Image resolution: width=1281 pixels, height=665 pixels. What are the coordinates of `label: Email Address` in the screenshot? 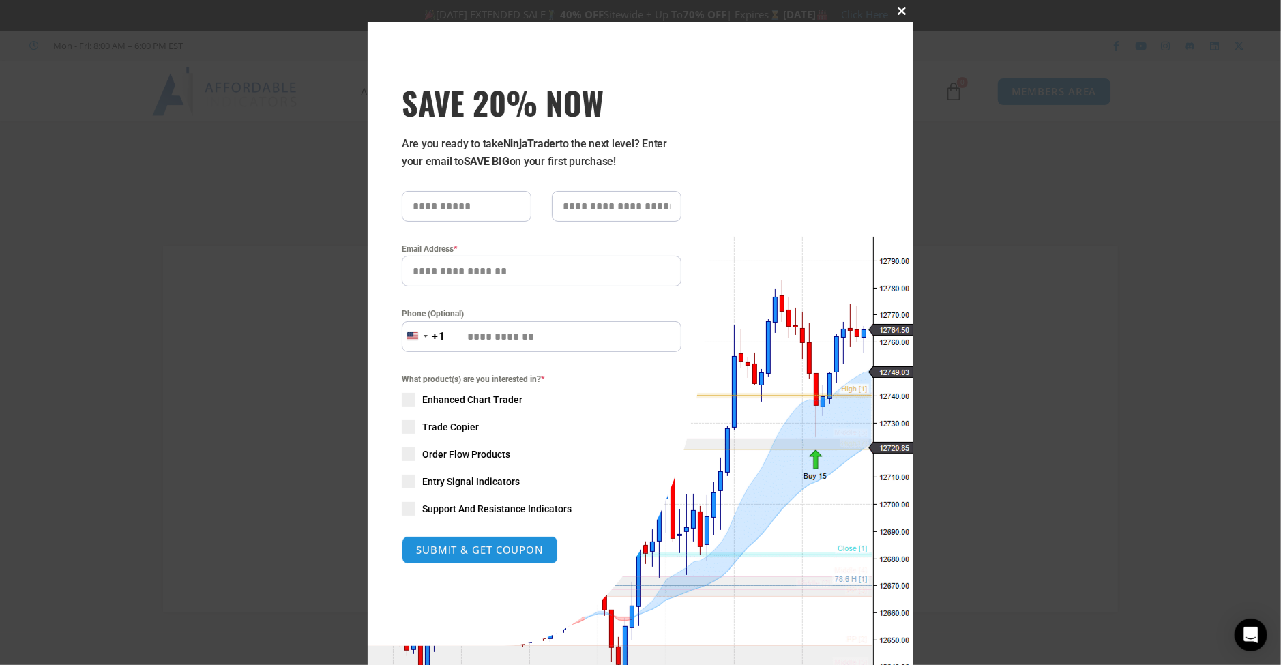 It's located at (541, 249).